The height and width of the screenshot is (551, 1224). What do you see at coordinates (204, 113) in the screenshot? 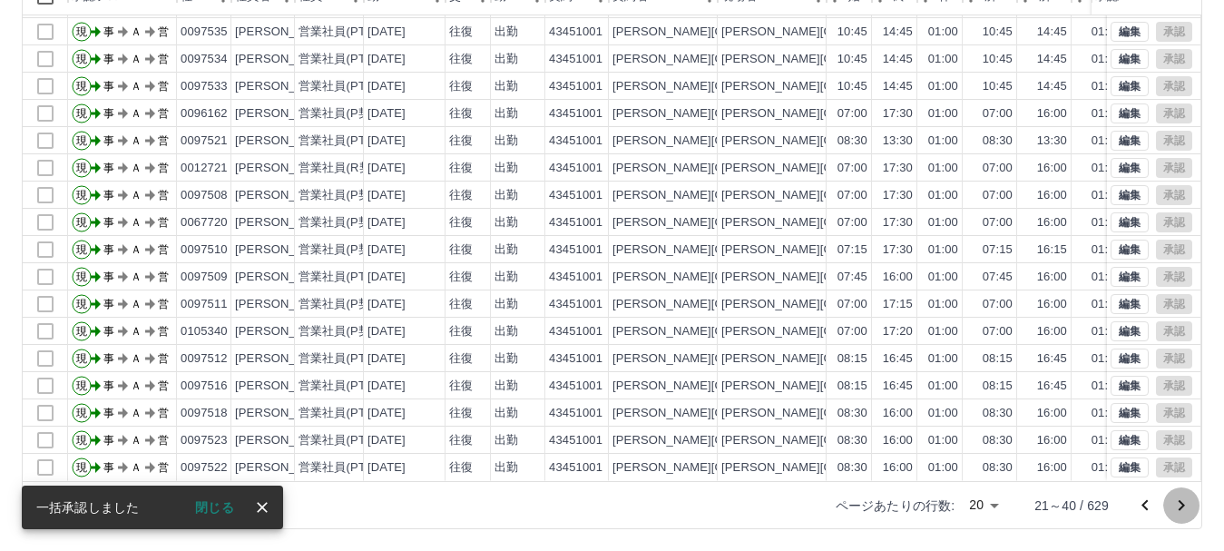
I see `div: 0096162` at bounding box center [204, 113].